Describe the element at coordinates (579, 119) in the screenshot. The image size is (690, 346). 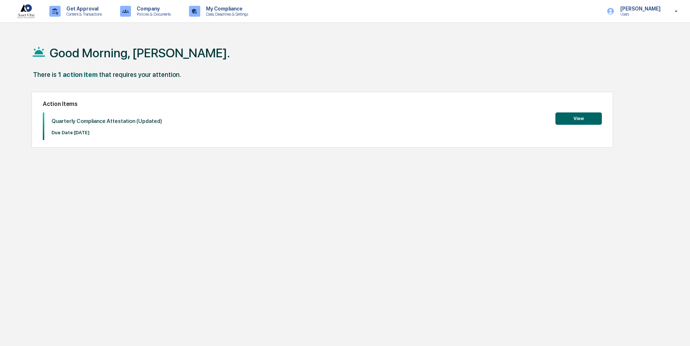
I see `button: View` at that location.